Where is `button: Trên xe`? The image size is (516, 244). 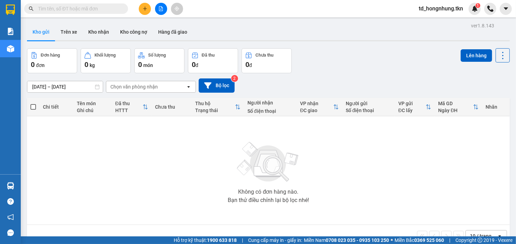
button: Trên xe is located at coordinates (69, 32).